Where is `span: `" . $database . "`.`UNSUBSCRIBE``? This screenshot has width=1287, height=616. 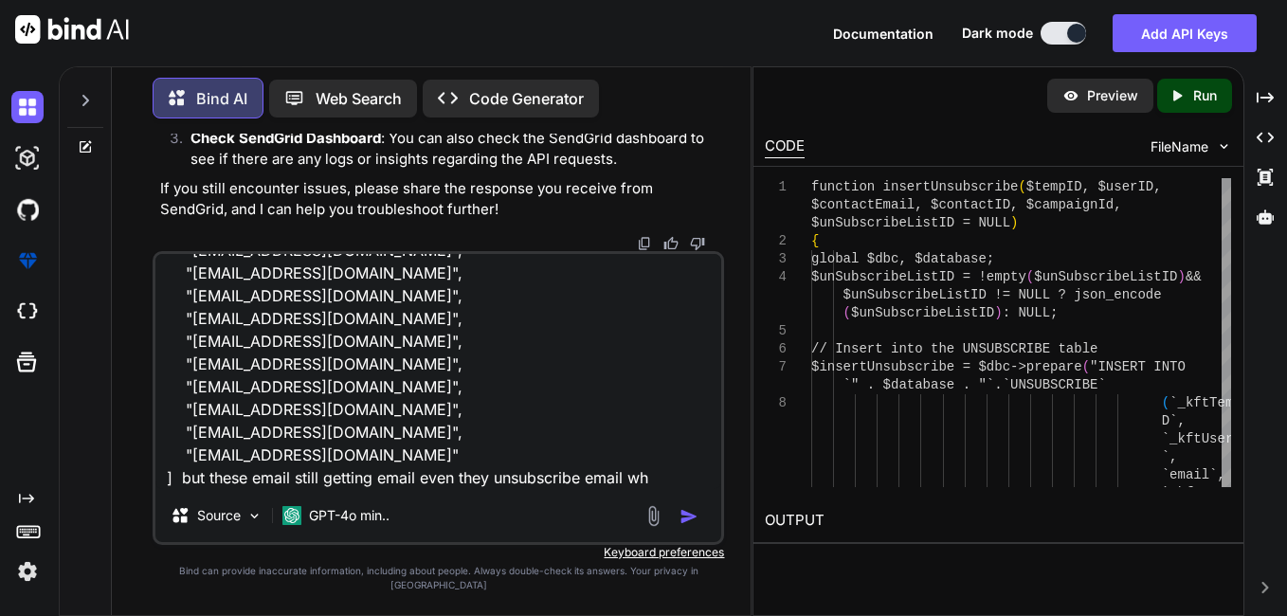
span: `" . $database . "`.`UNSUBSCRIBE` is located at coordinates (974, 385).